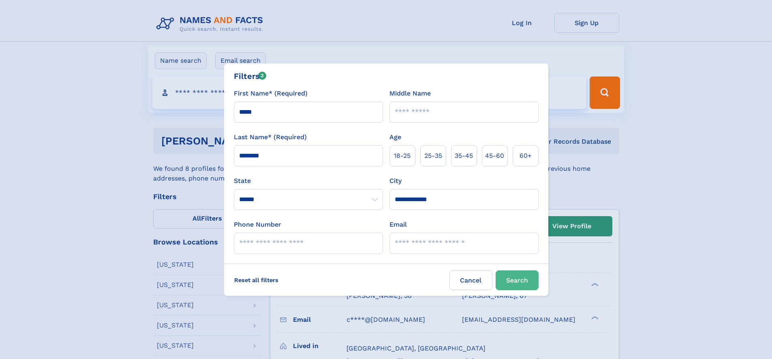  I want to click on span: 45‑60, so click(494, 156).